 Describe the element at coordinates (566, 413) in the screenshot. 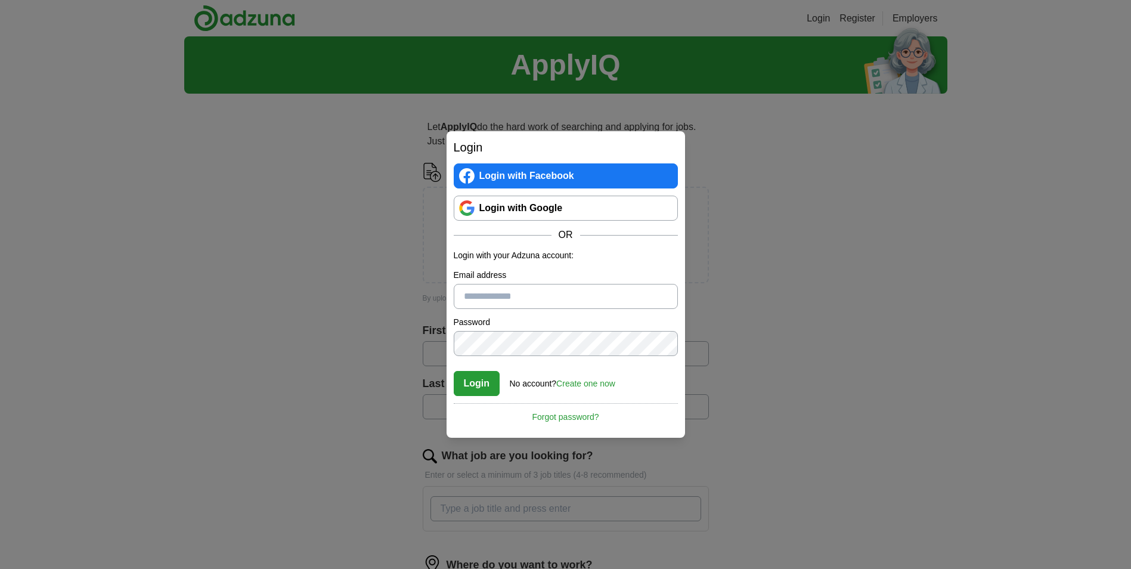

I see `a: Forgot password?` at that location.